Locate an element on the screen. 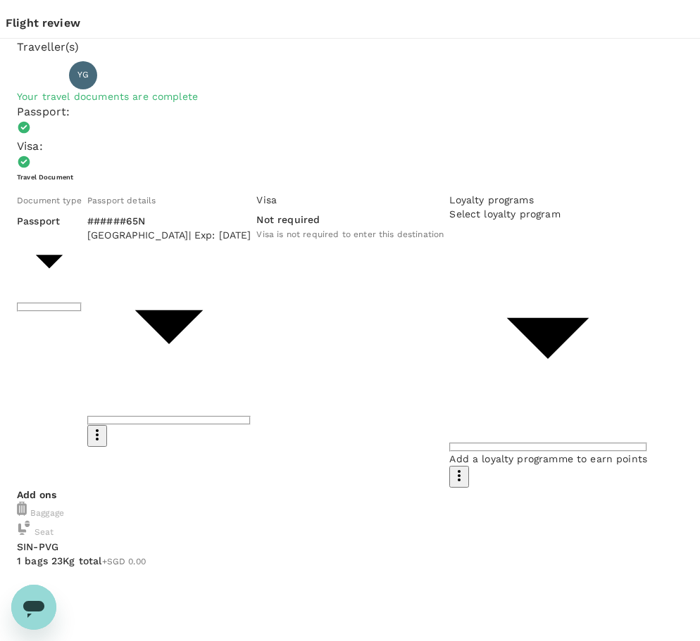 This screenshot has width=700, height=641. p: ######65N is located at coordinates (169, 221).